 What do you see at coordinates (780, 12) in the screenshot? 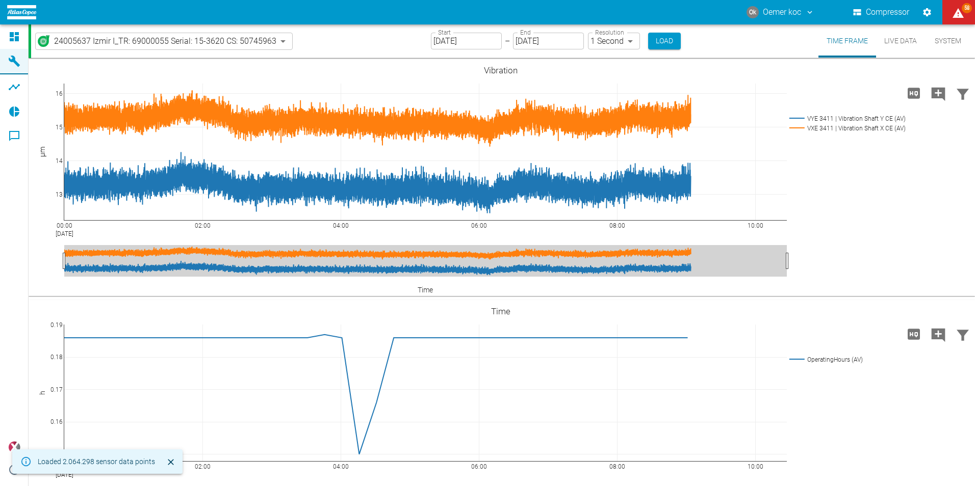
I see `button: oemer.koc@atlascopco.com` at bounding box center [780, 12].